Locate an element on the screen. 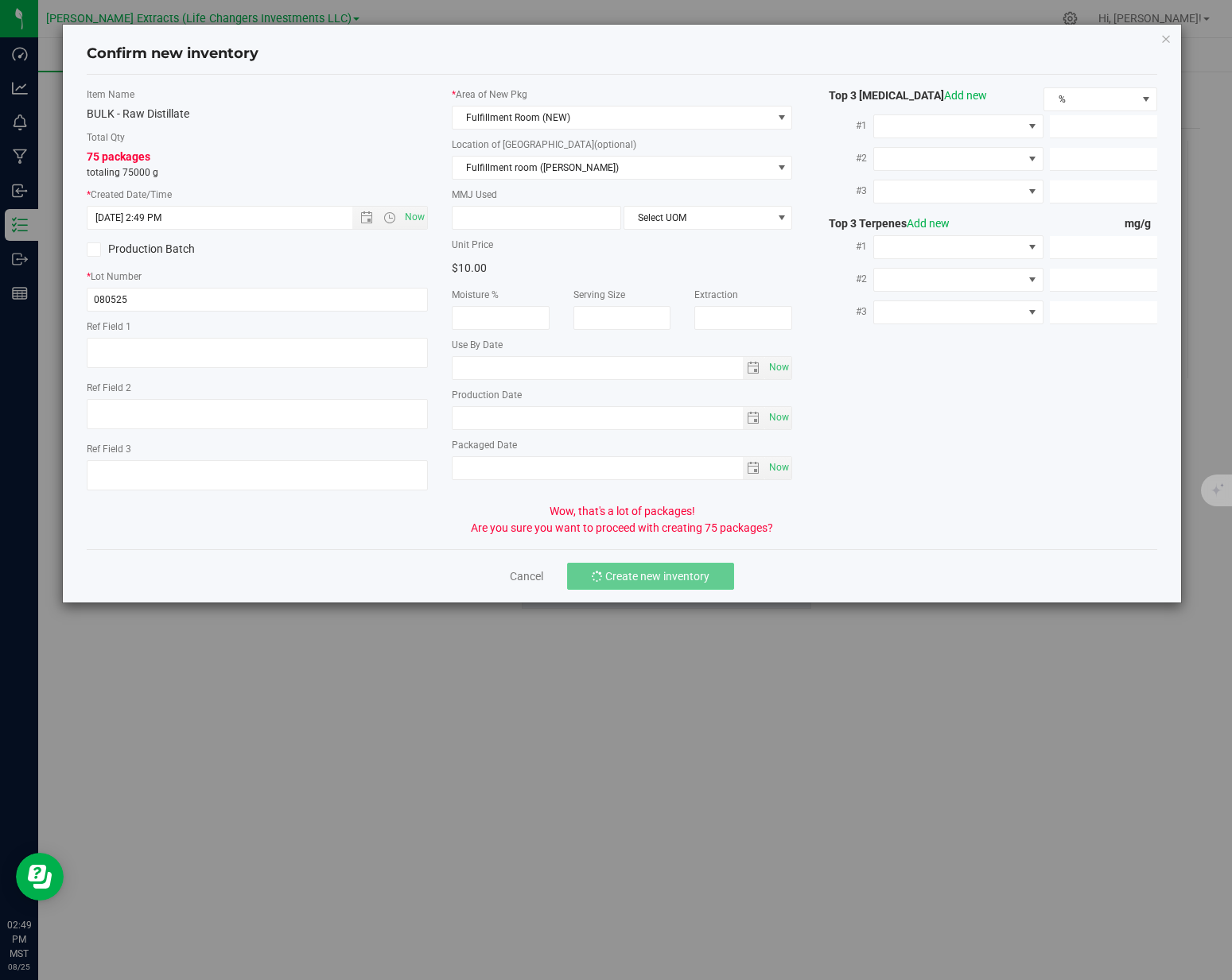 This screenshot has height=980, width=1232. label: Item Name is located at coordinates (257, 95).